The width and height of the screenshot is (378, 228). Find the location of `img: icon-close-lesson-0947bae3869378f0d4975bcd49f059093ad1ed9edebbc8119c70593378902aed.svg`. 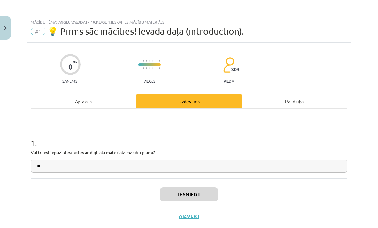

img: icon-close-lesson-0947bae3869378f0d4975bcd49f059093ad1ed9edebbc8119c70593378902aed.svg is located at coordinates (5, 28).